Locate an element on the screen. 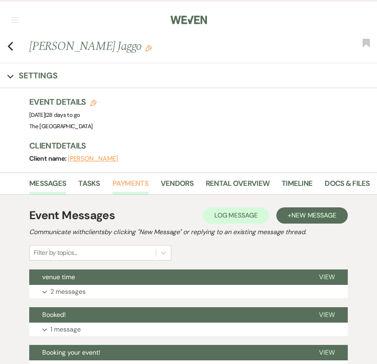  button: Booking your event! is located at coordinates (167, 352).